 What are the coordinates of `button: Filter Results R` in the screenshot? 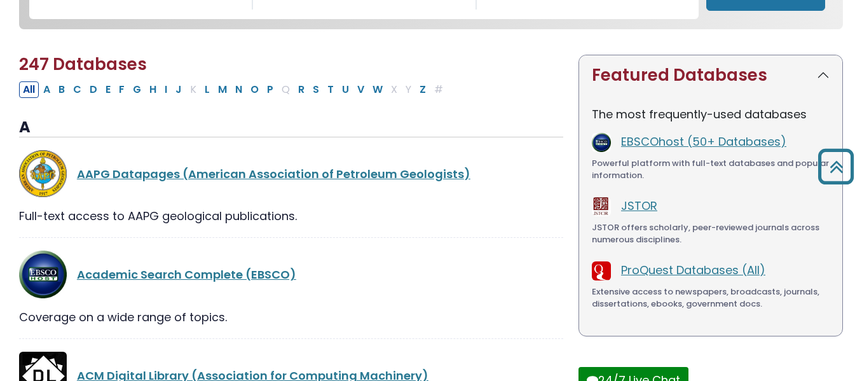 It's located at (301, 90).